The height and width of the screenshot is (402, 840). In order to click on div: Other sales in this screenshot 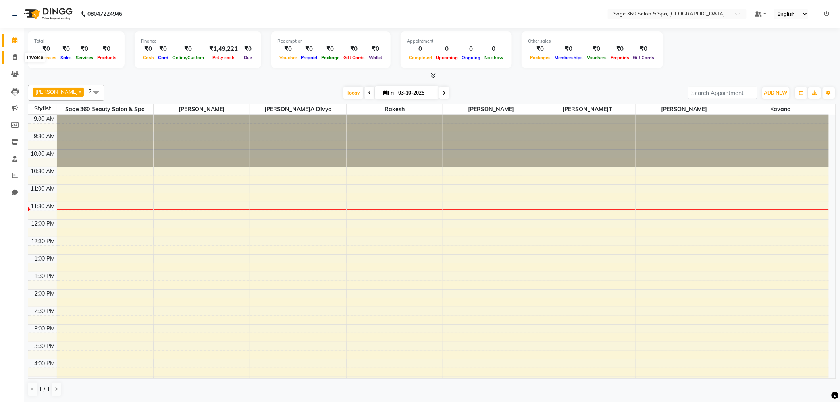, I will do `click(592, 41)`.